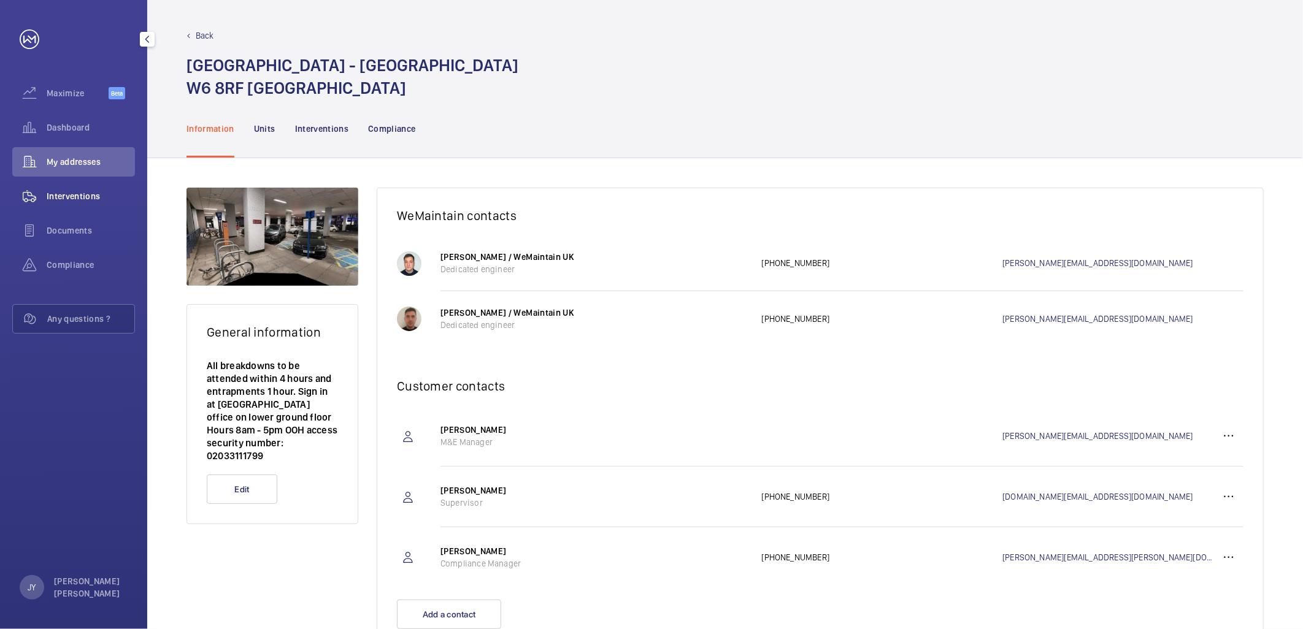 This screenshot has width=1303, height=629. What do you see at coordinates (595, 503) in the screenshot?
I see `p: Supervisor` at bounding box center [595, 503].